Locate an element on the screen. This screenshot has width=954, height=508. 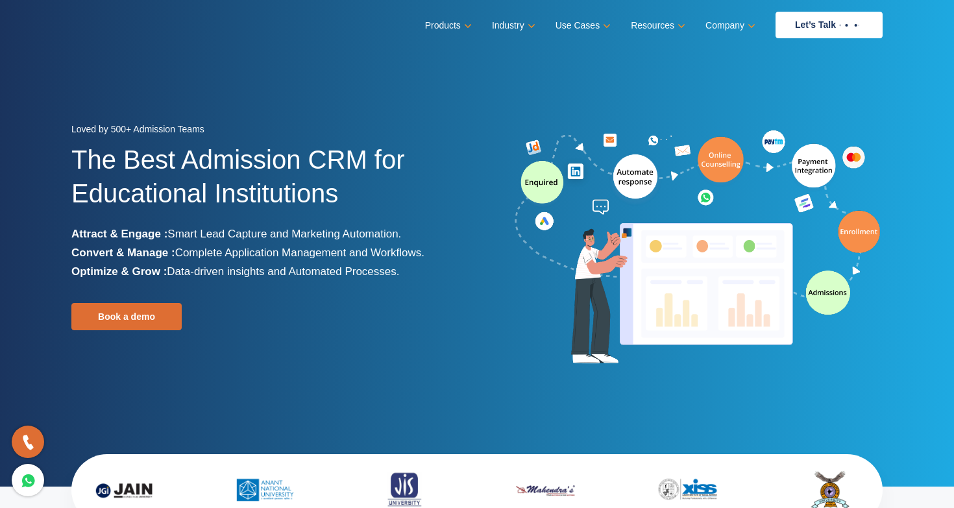
img: admission-software-home-page-header is located at coordinates (698, 248).